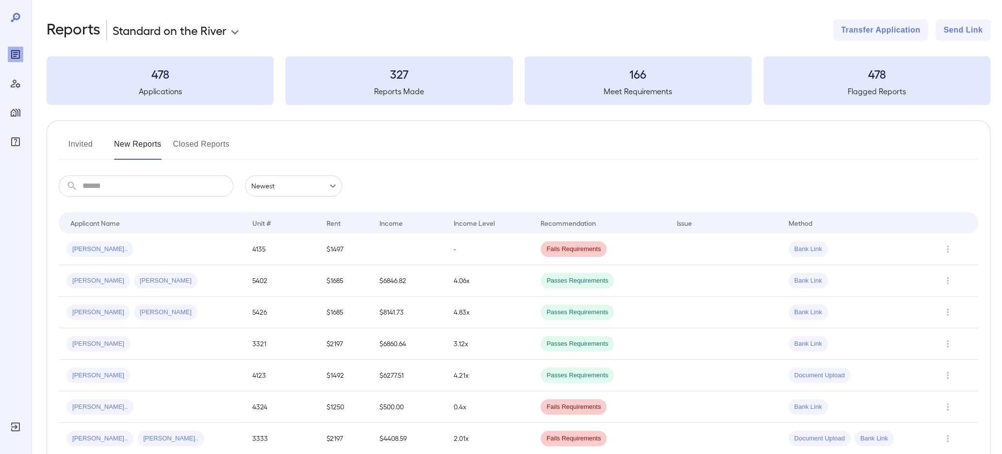 The image size is (1002, 454). What do you see at coordinates (345, 249) in the screenshot?
I see `td: $1497` at bounding box center [345, 249].